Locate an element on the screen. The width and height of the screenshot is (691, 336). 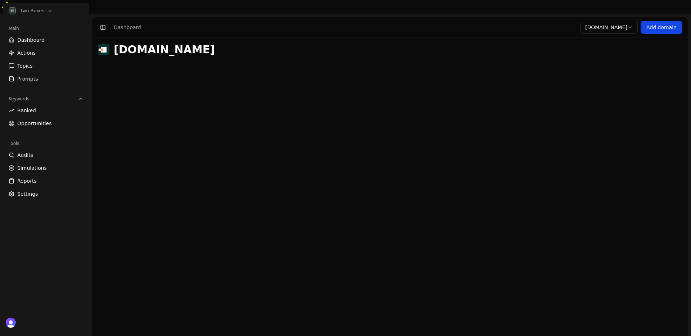
span: Reports is located at coordinates (27, 181).